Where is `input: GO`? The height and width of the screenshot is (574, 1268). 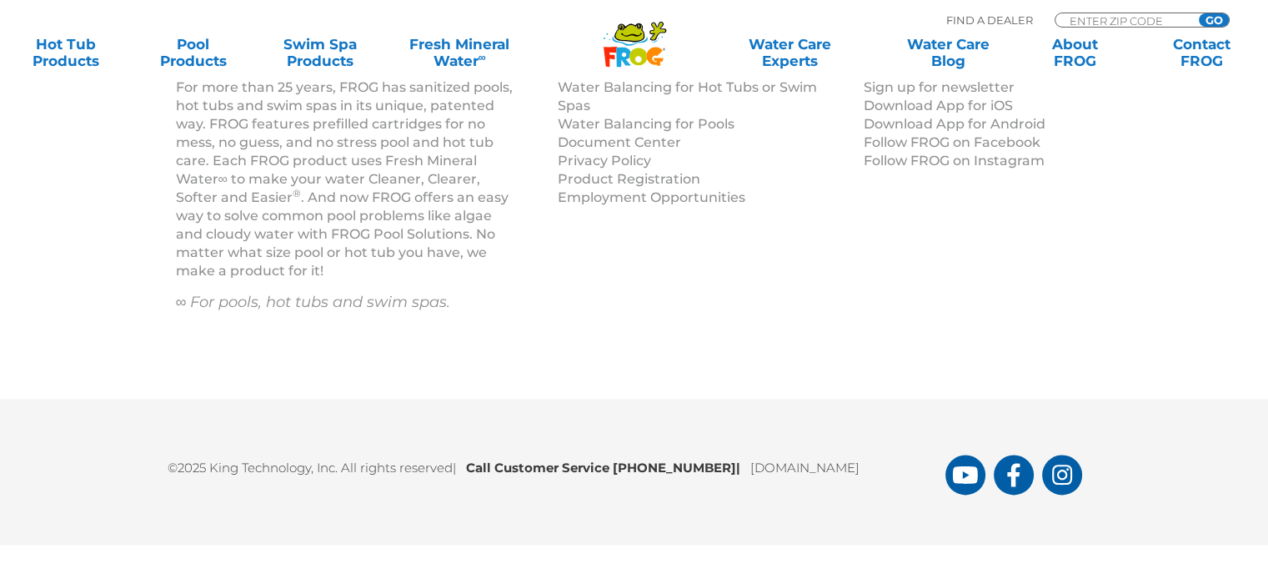
input: GO is located at coordinates (1214, 20).